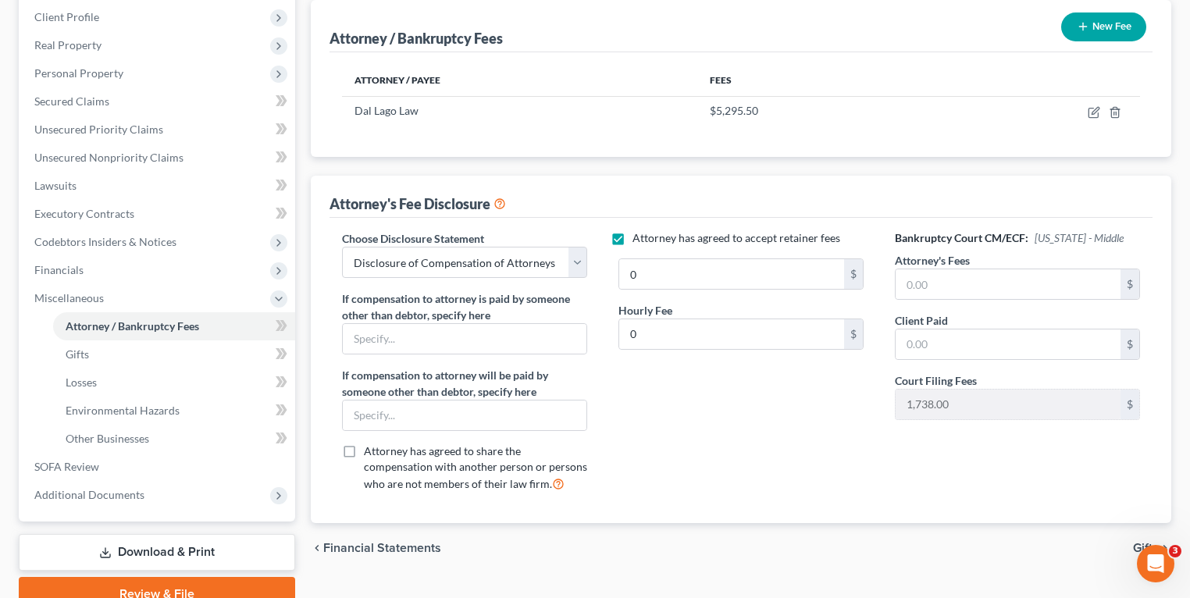  I want to click on span: Unsecured Priority Claims, so click(98, 129).